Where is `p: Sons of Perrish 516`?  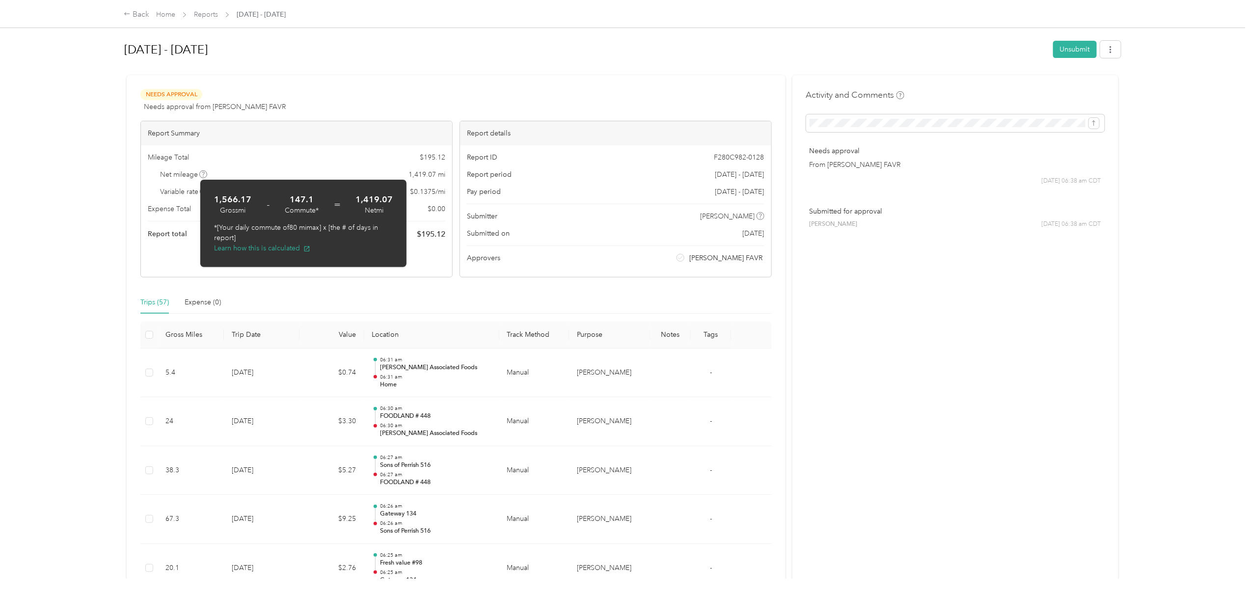 p: Sons of Perrish 516 is located at coordinates (435, 465).